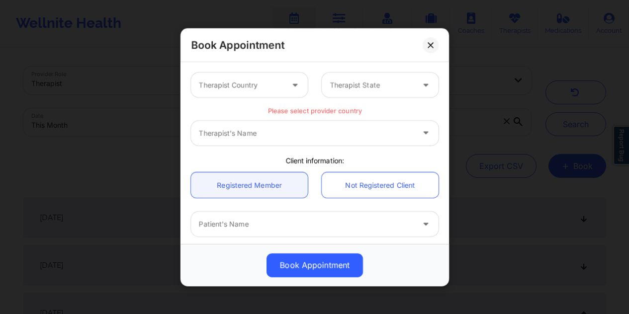 This screenshot has width=629, height=314. What do you see at coordinates (315, 111) in the screenshot?
I see `p: Please select provider country` at bounding box center [315, 111].